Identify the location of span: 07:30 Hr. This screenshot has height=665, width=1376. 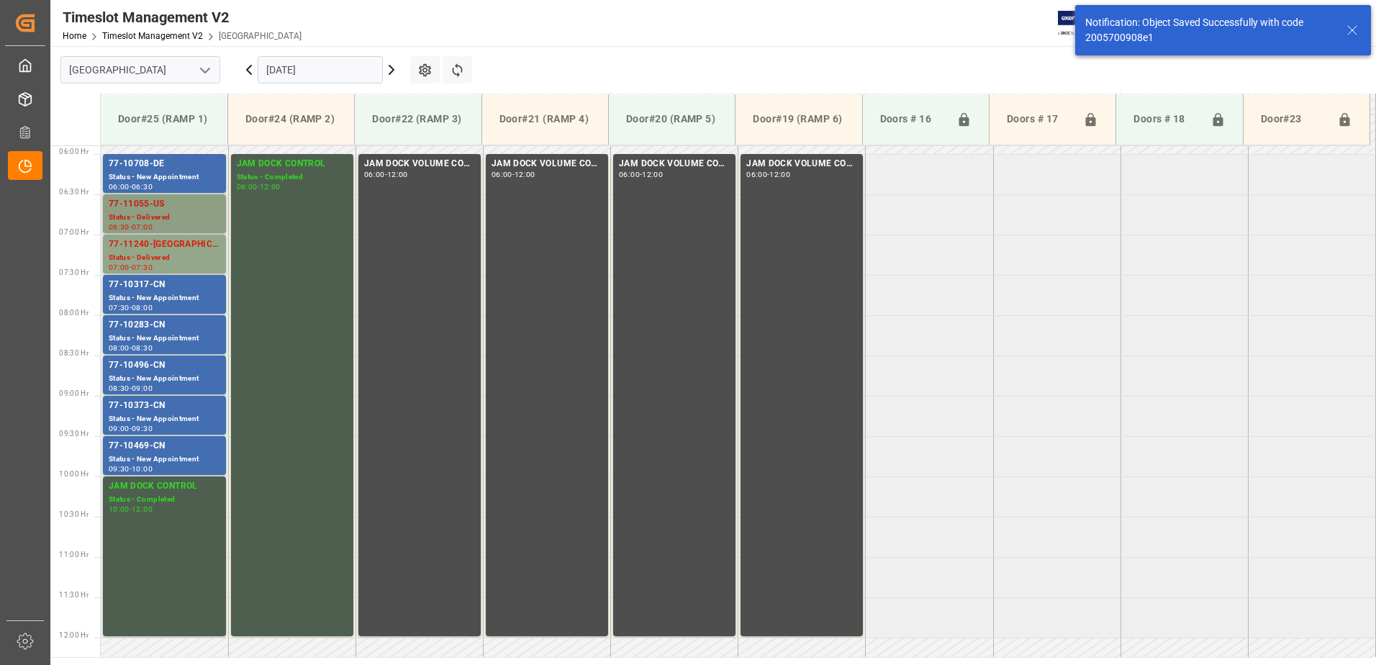
(73, 272).